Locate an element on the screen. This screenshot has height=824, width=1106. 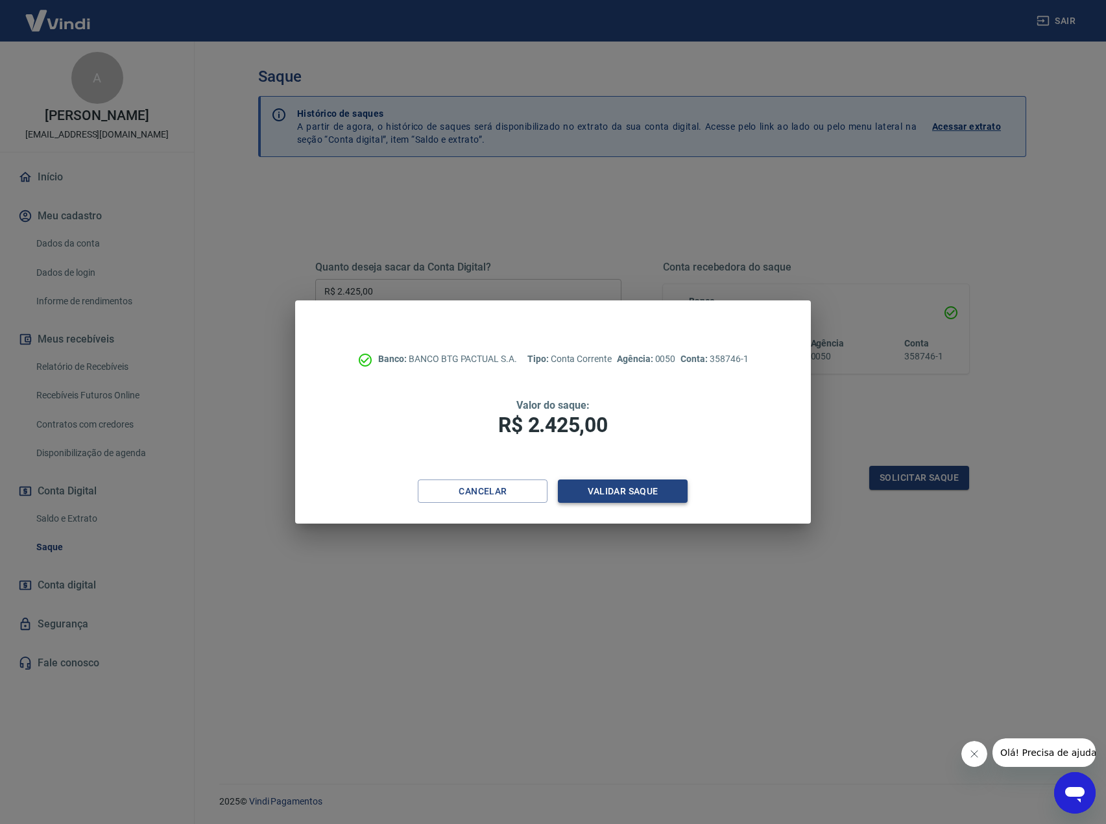
span: Olá! Precisa de ajuda? is located at coordinates (58, 14).